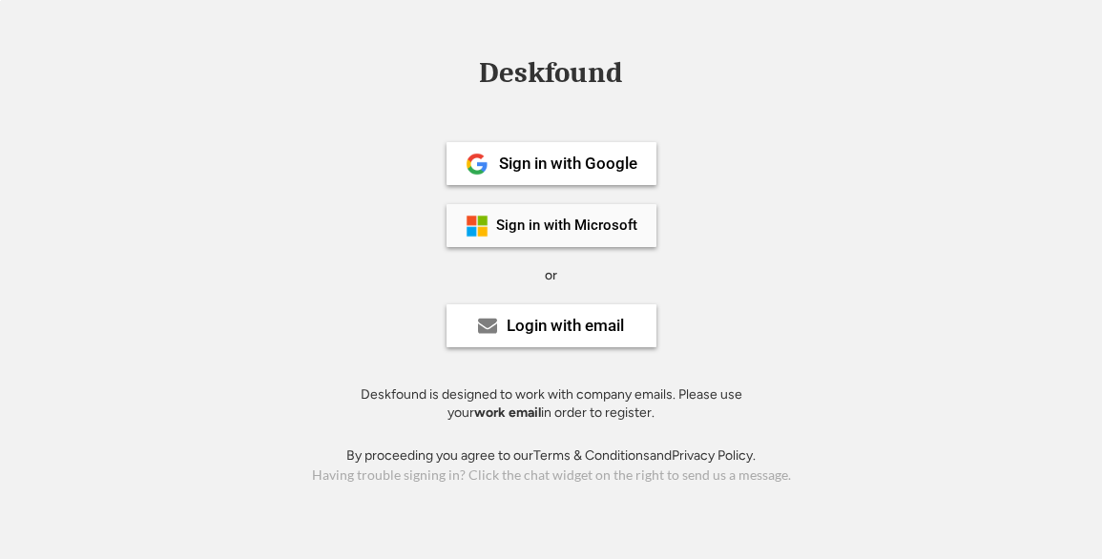 The width and height of the screenshot is (1102, 559). What do you see at coordinates (714, 455) in the screenshot?
I see `a: Privacy Policy.` at bounding box center [714, 455].